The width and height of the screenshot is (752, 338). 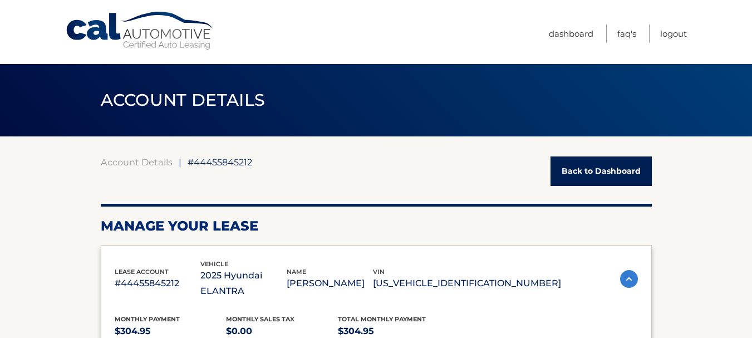 I want to click on a: Dashboard, so click(x=571, y=33).